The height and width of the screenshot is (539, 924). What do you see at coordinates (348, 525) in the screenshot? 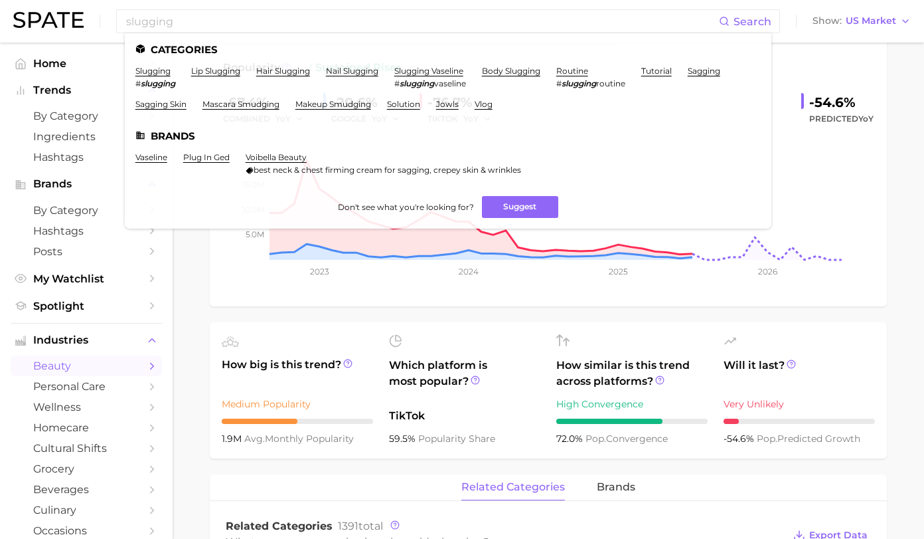
I see `span: 1391` at bounding box center [348, 525].